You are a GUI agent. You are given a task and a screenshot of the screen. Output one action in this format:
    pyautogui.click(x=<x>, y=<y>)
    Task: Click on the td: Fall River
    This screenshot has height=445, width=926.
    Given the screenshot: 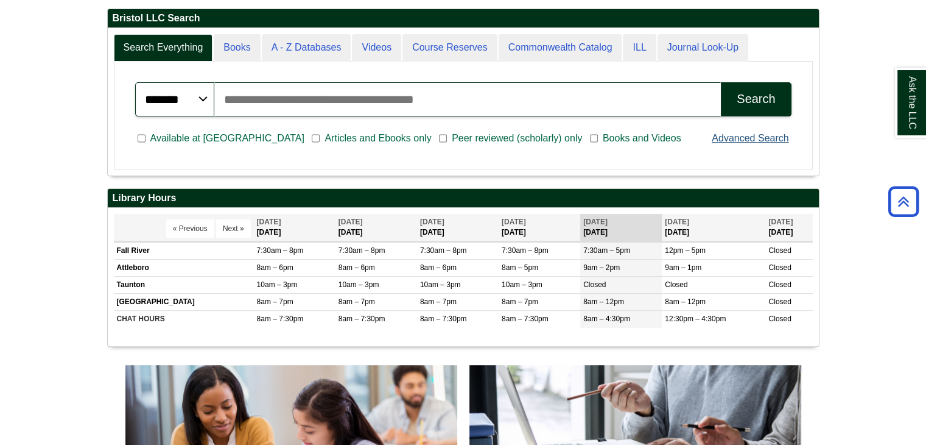 What is the action you would take?
    pyautogui.click(x=184, y=250)
    